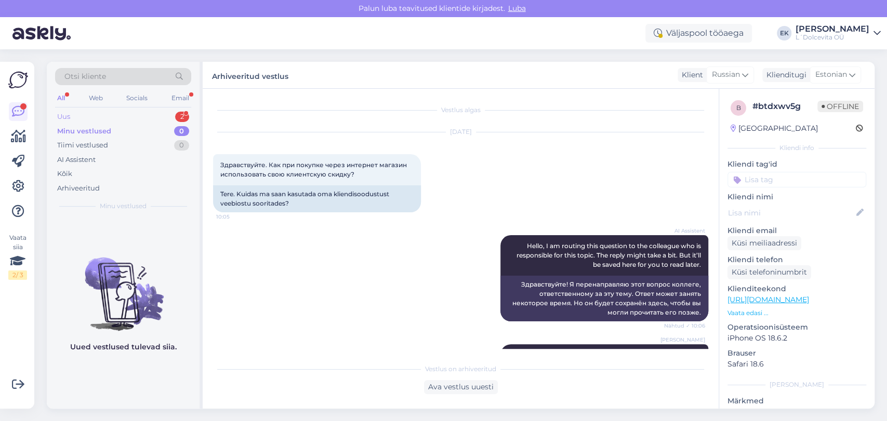 The height and width of the screenshot is (421, 887). I want to click on span: 10:05, so click(235, 217).